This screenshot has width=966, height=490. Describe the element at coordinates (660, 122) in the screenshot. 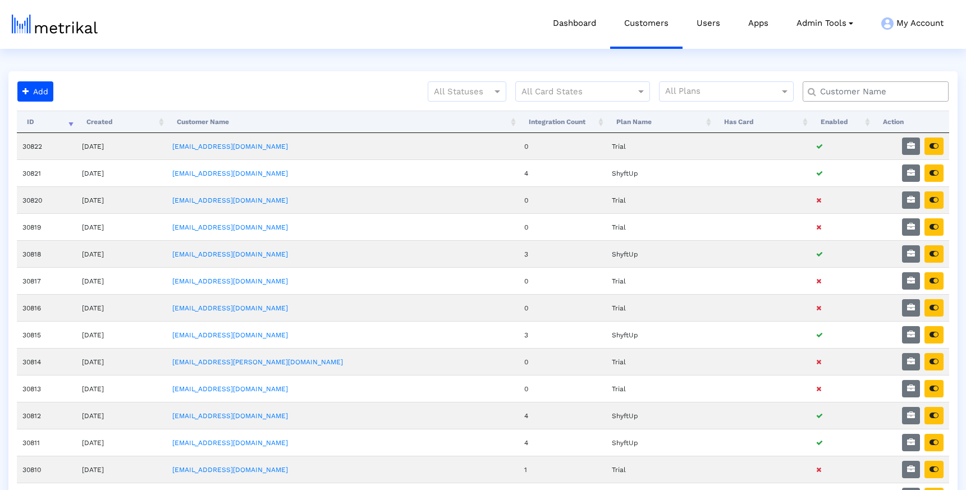

I see `th: Plan Name: activate to sort column ascending` at that location.